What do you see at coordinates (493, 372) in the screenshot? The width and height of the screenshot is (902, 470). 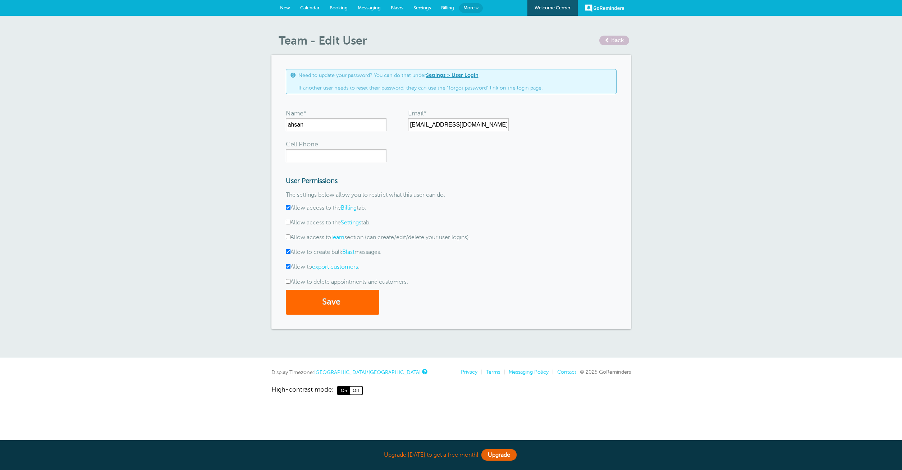 I see `a: Terms` at bounding box center [493, 372].